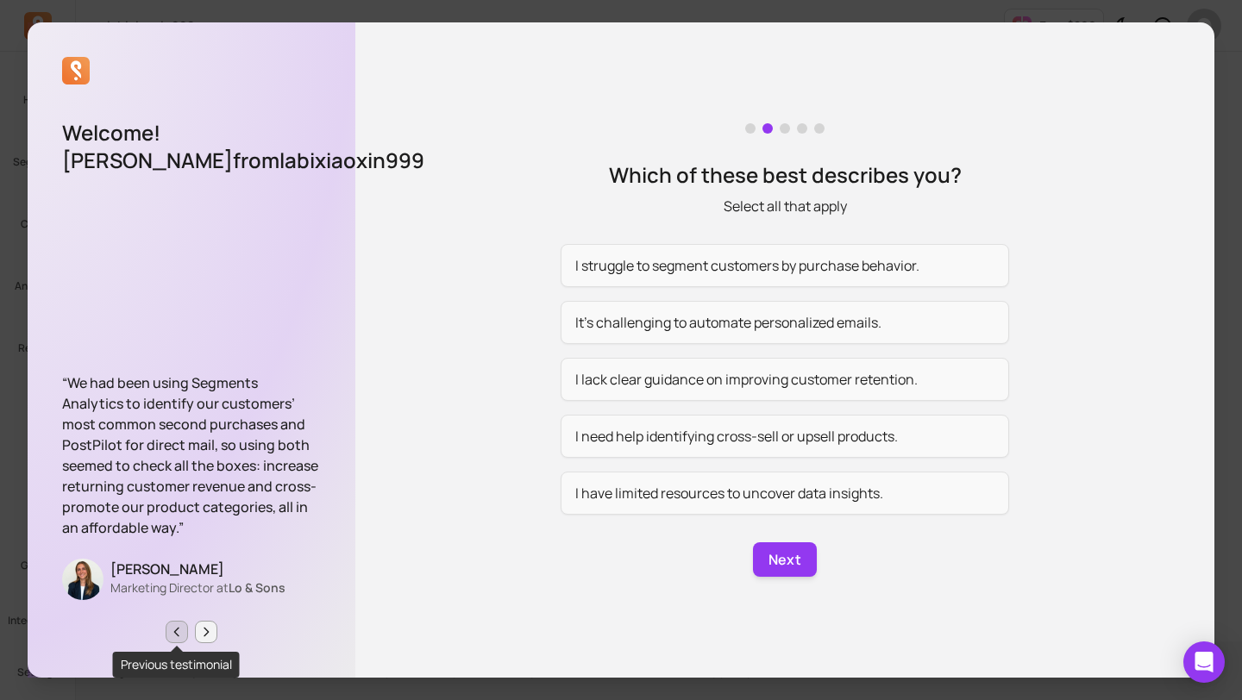  Describe the element at coordinates (198, 588) in the screenshot. I see `p: Marketing Director at` at that location.